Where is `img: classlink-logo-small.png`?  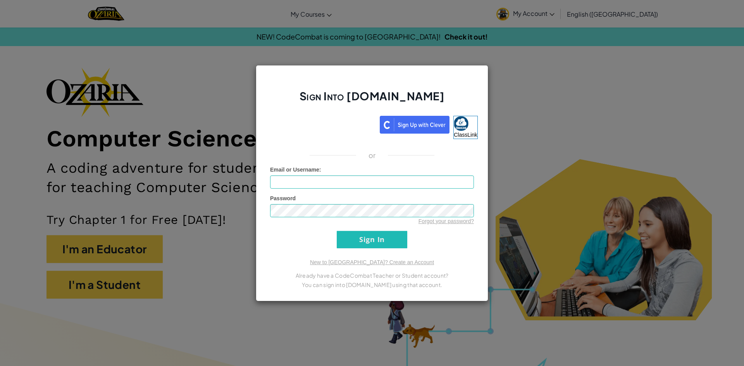 img: classlink-logo-small.png is located at coordinates (461, 124).